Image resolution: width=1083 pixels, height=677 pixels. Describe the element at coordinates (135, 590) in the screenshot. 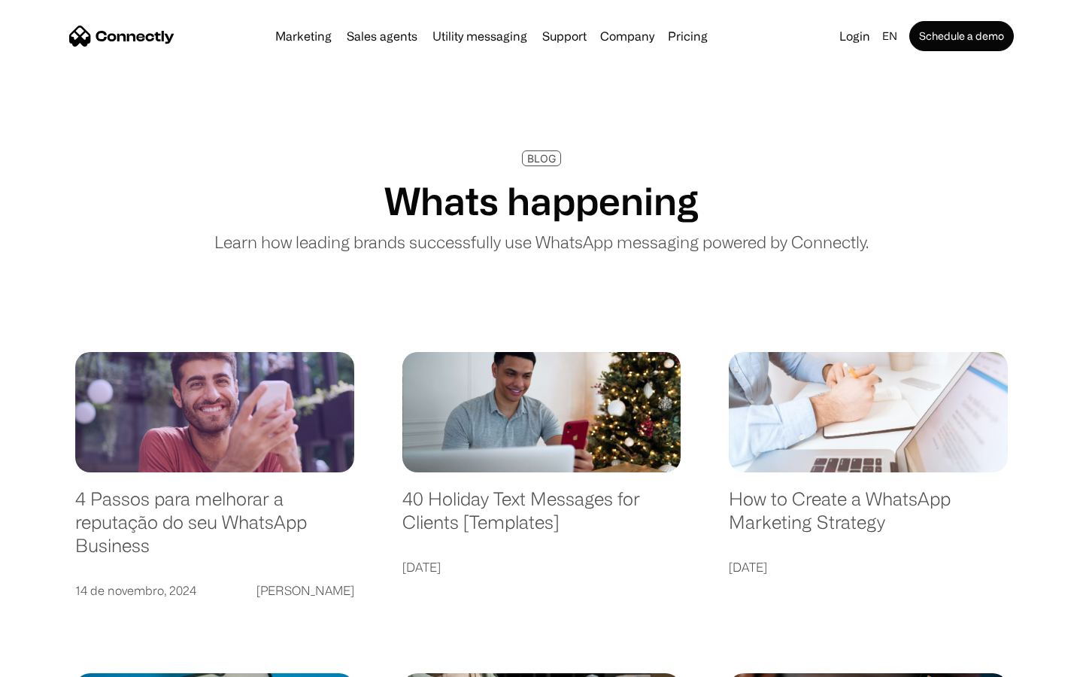

I see `div: 14 de novembro, 2024` at that location.